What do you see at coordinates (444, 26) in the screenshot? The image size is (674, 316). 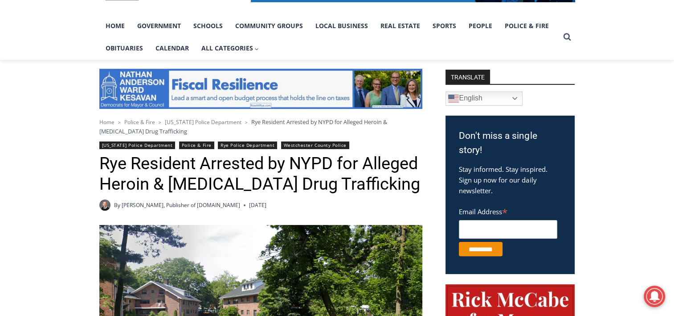 I see `a: Sports` at bounding box center [444, 26].